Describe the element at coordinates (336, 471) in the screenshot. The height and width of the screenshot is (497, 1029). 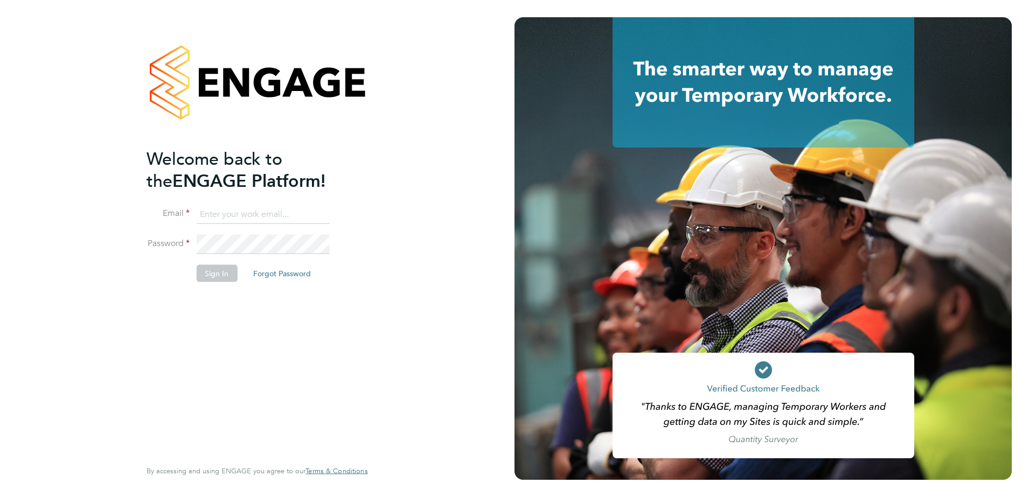
I see `span: Terms & Conditions` at that location.